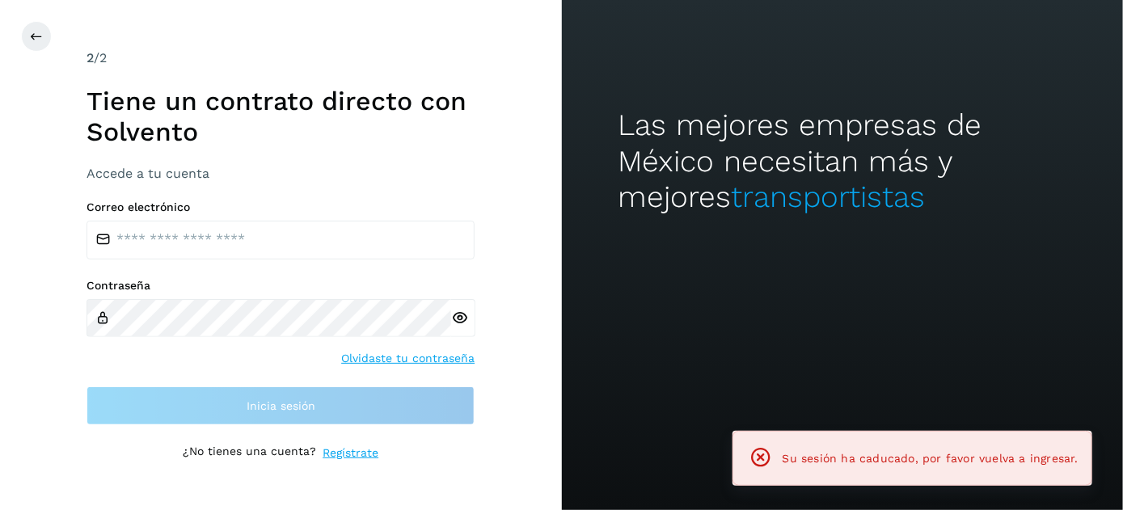 Image resolution: width=1123 pixels, height=510 pixels. Describe the element at coordinates (281, 116) in the screenshot. I see `h1: Tiene un contrato directo con Solvento` at that location.